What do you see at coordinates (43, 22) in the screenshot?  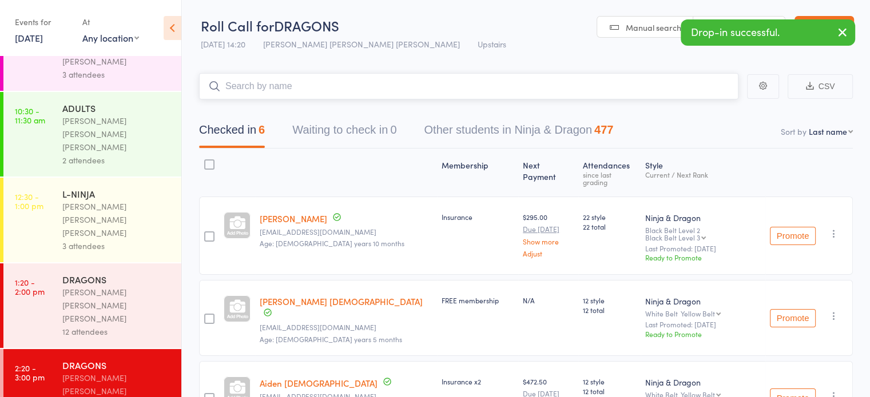 I see `div: Events for` at bounding box center [43, 22].